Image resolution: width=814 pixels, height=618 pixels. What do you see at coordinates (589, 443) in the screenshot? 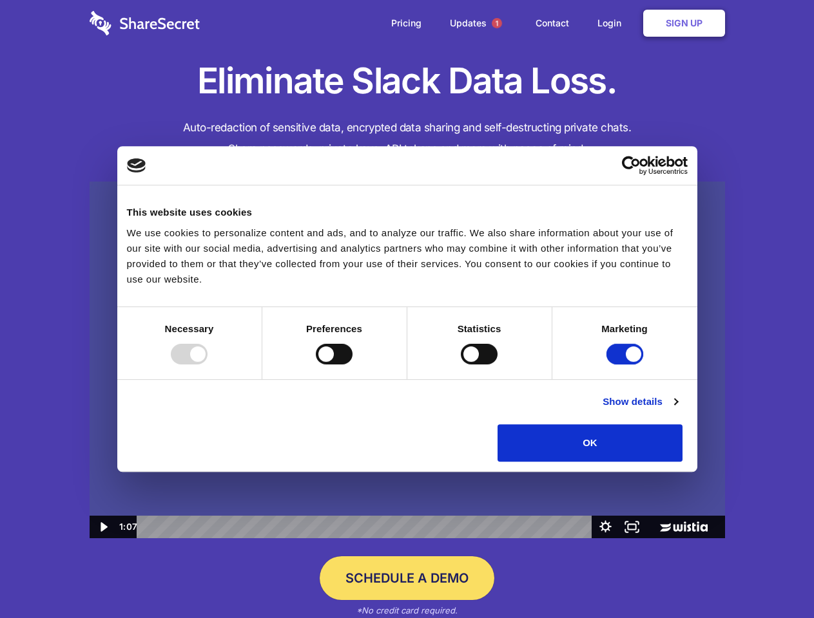
I see `button: OK` at bounding box center [589, 443].